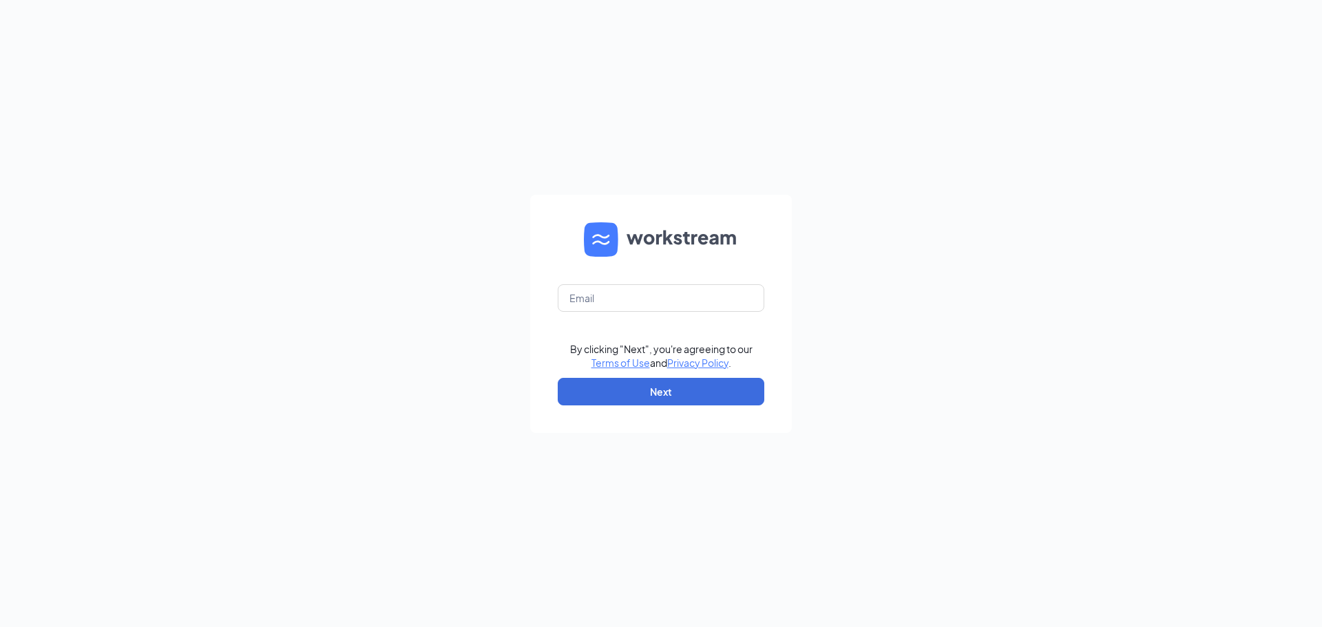  Describe the element at coordinates (698, 363) in the screenshot. I see `a: Privacy Policy` at that location.